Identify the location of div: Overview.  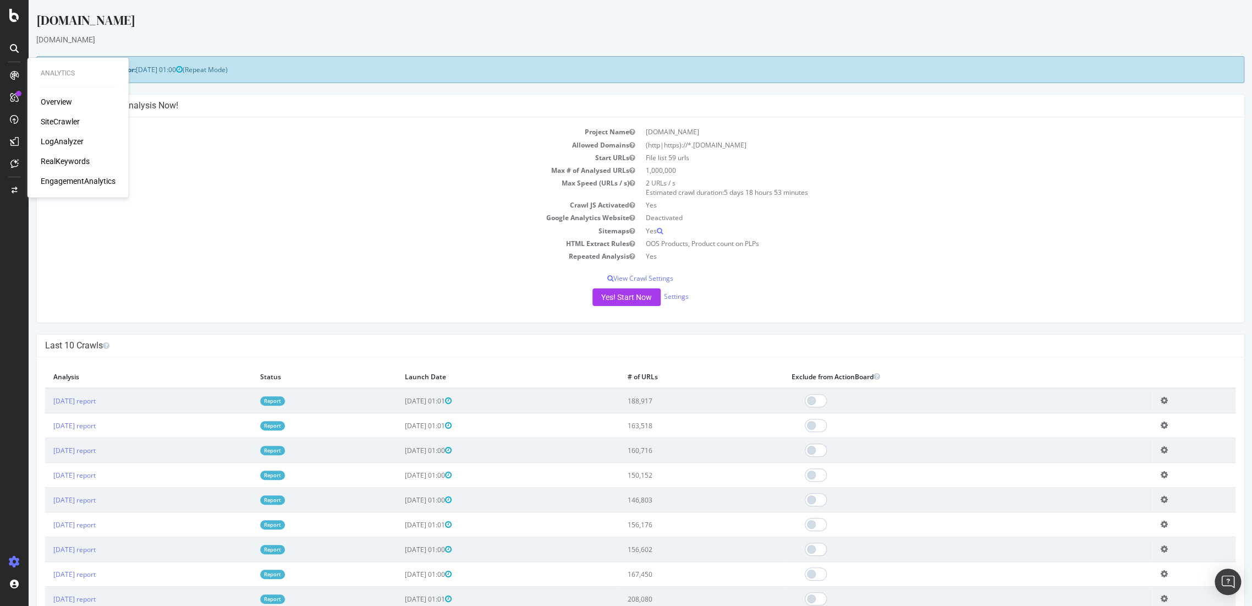
(56, 102).